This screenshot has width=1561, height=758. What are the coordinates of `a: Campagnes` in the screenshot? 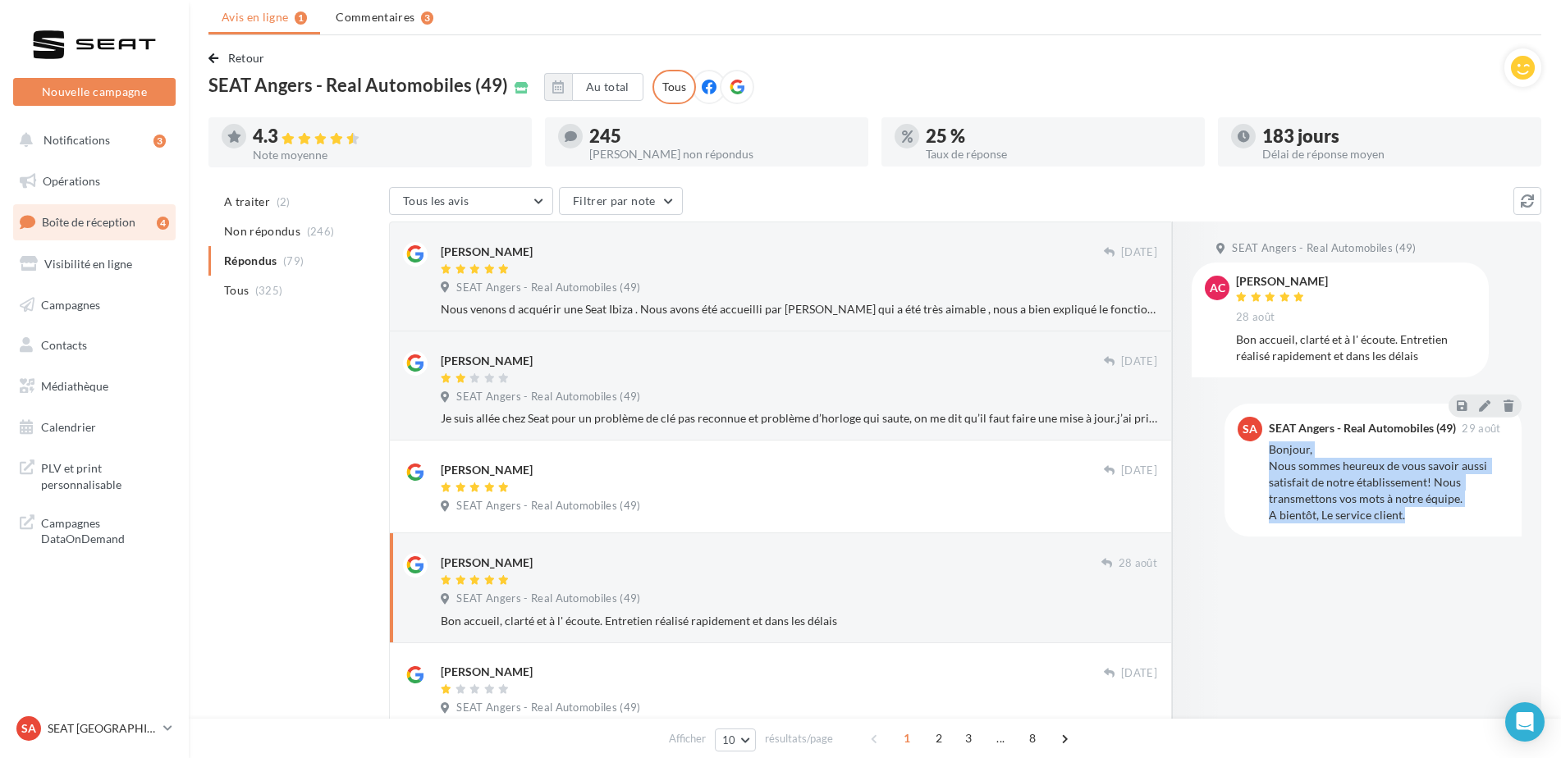 It's located at (94, 305).